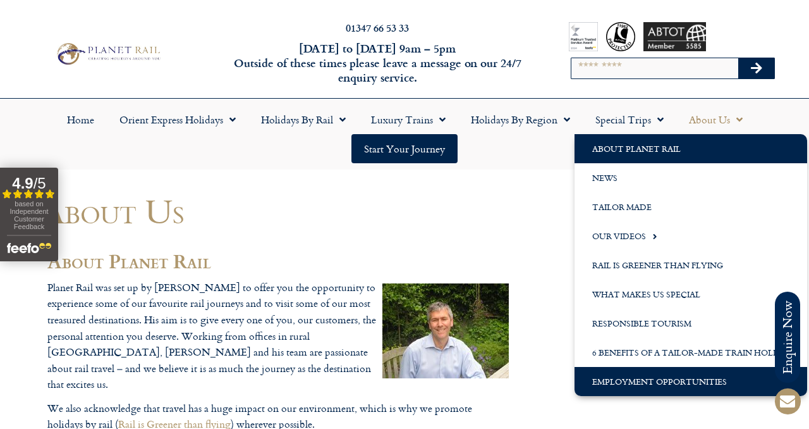  What do you see at coordinates (691, 323) in the screenshot?
I see `a: Responsible Tourism` at bounding box center [691, 323].